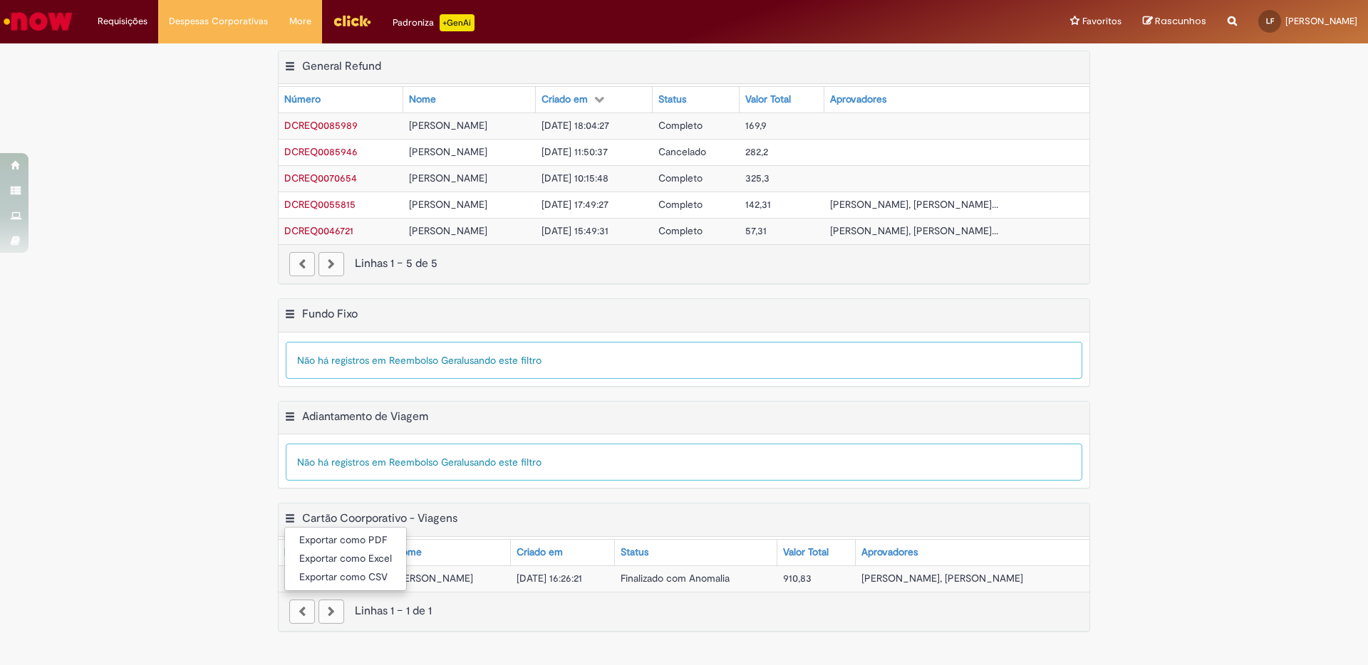  I want to click on span: LF, so click(1270, 21).